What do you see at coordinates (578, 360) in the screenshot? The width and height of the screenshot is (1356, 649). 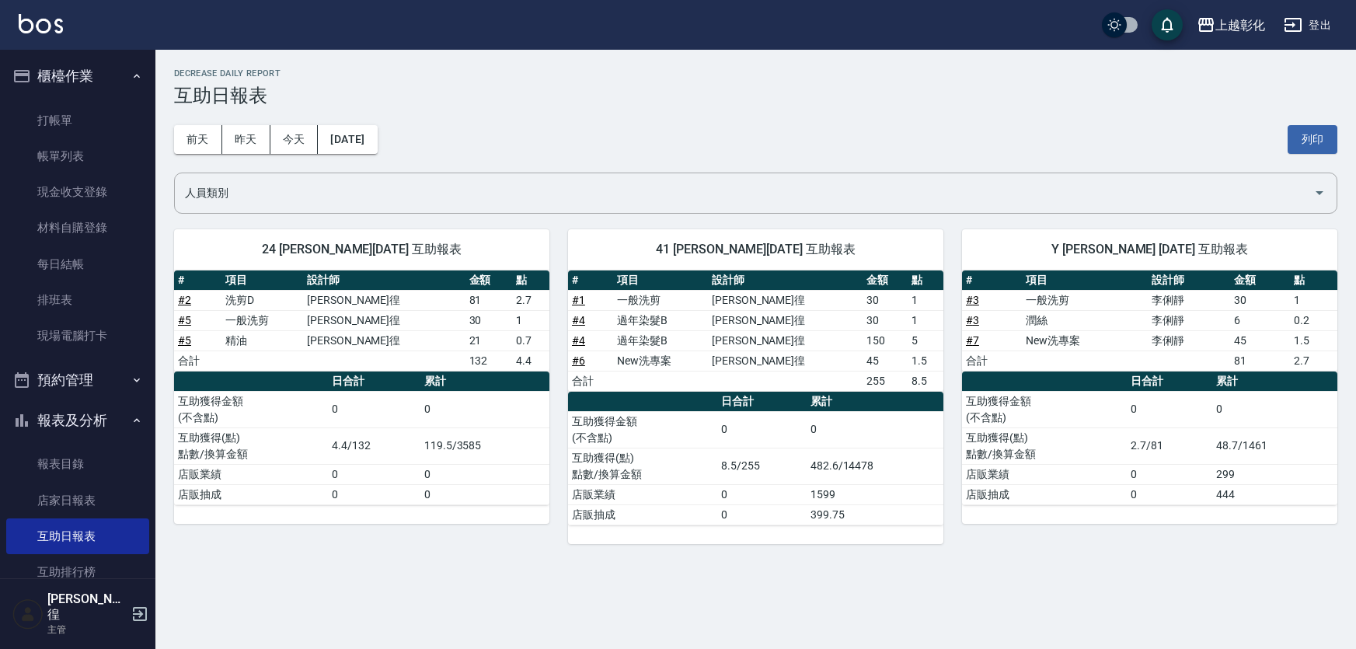 I see `a: #6` at bounding box center [578, 360].